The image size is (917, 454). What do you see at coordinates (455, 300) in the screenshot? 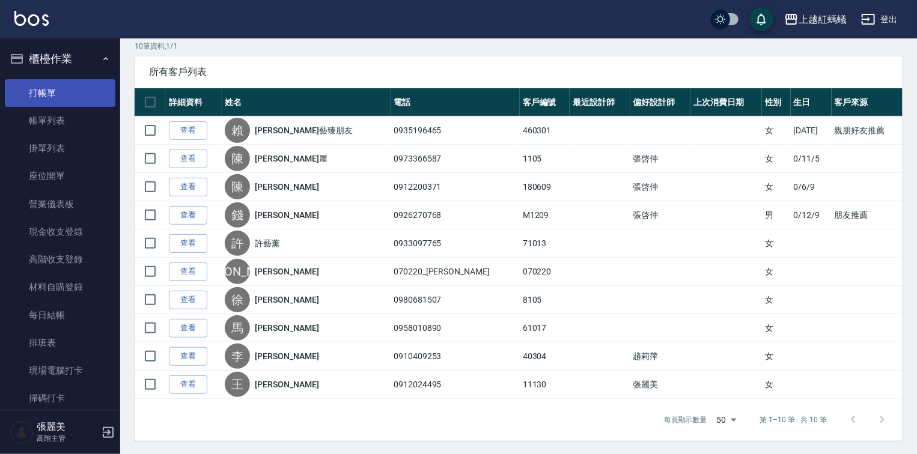
I see `td: 0980681507` at bounding box center [455, 300].